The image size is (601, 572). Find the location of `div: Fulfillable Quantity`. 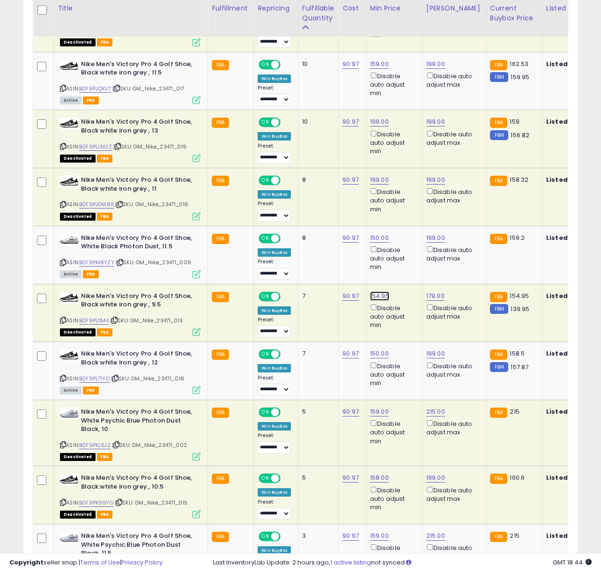

div: Fulfillable Quantity is located at coordinates (318, 13).